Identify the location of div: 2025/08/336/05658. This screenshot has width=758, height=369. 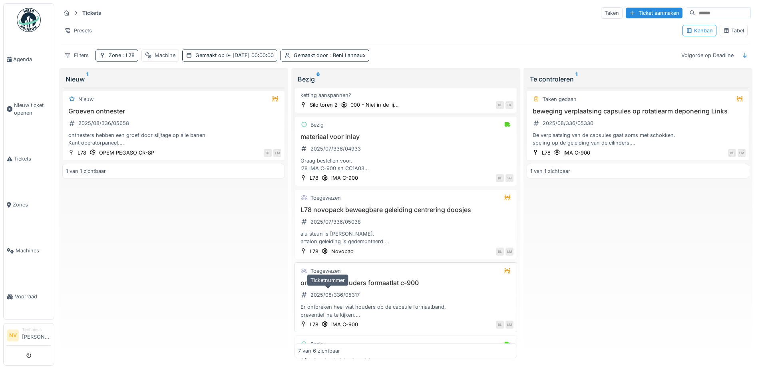
(104, 123).